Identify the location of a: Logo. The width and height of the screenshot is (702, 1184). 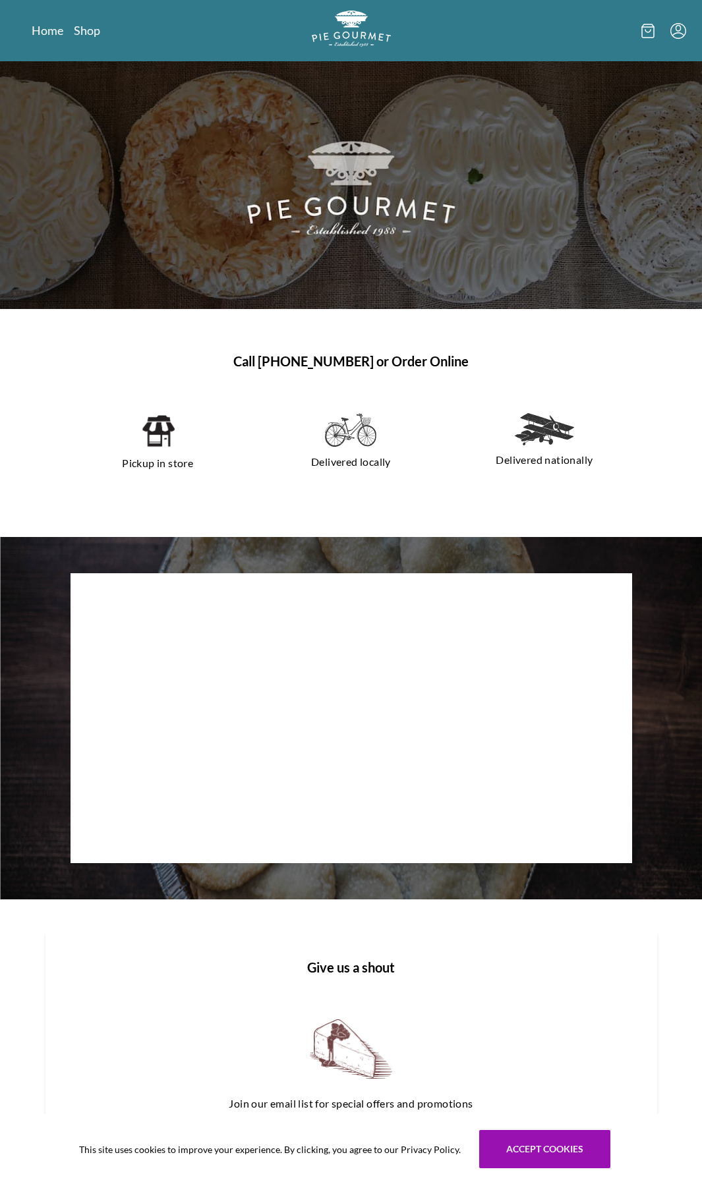
(351, 30).